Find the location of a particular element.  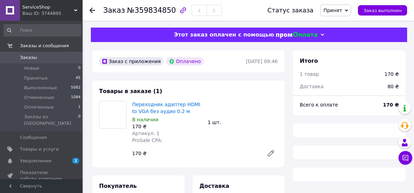

span: Заказ выполнен is located at coordinates (382, 10).